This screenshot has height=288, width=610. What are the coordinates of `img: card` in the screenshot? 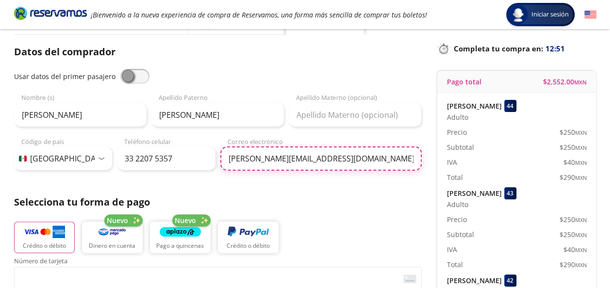 It's located at (409, 279).